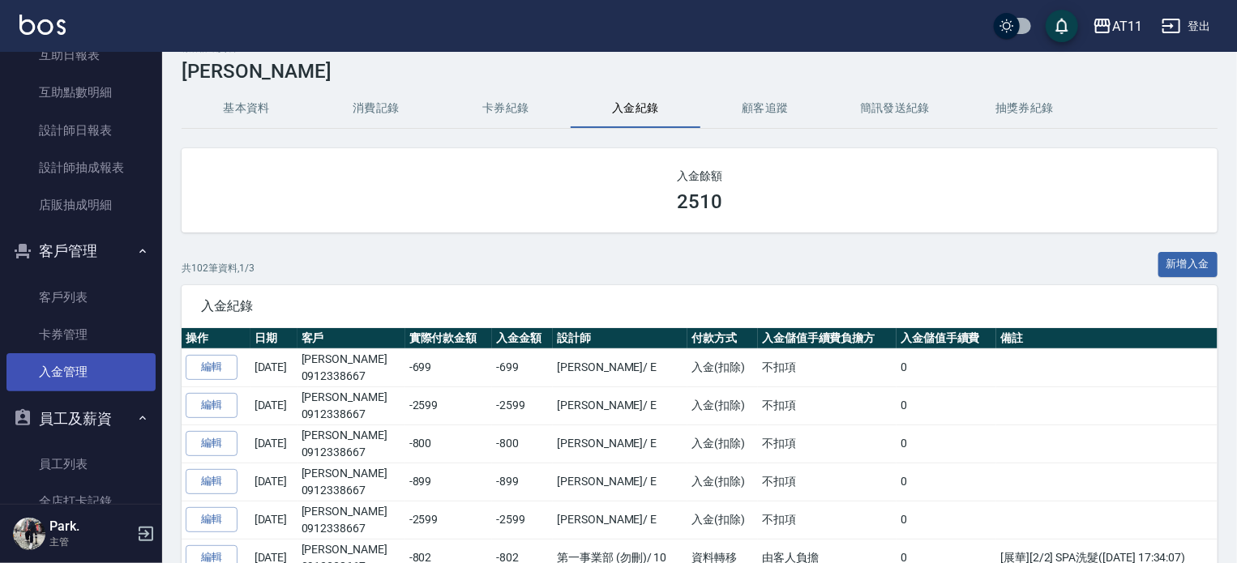  Describe the element at coordinates (81, 502) in the screenshot. I see `a: 全店打卡記錄` at that location.